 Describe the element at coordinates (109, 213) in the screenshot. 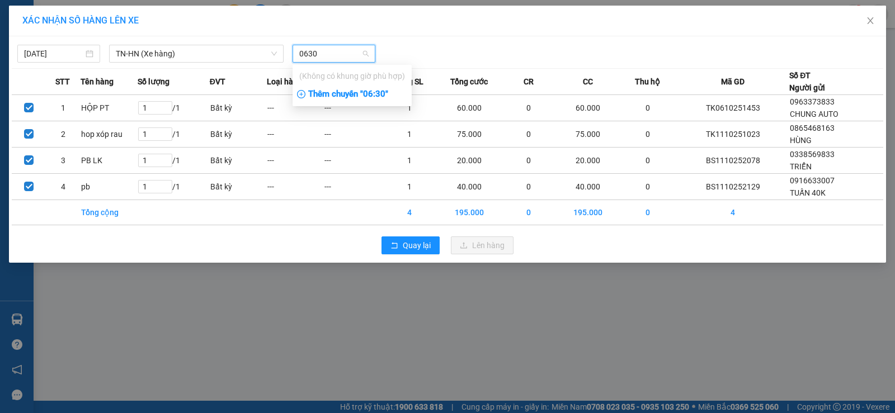

I see `td: Tổng cộng` at that location.